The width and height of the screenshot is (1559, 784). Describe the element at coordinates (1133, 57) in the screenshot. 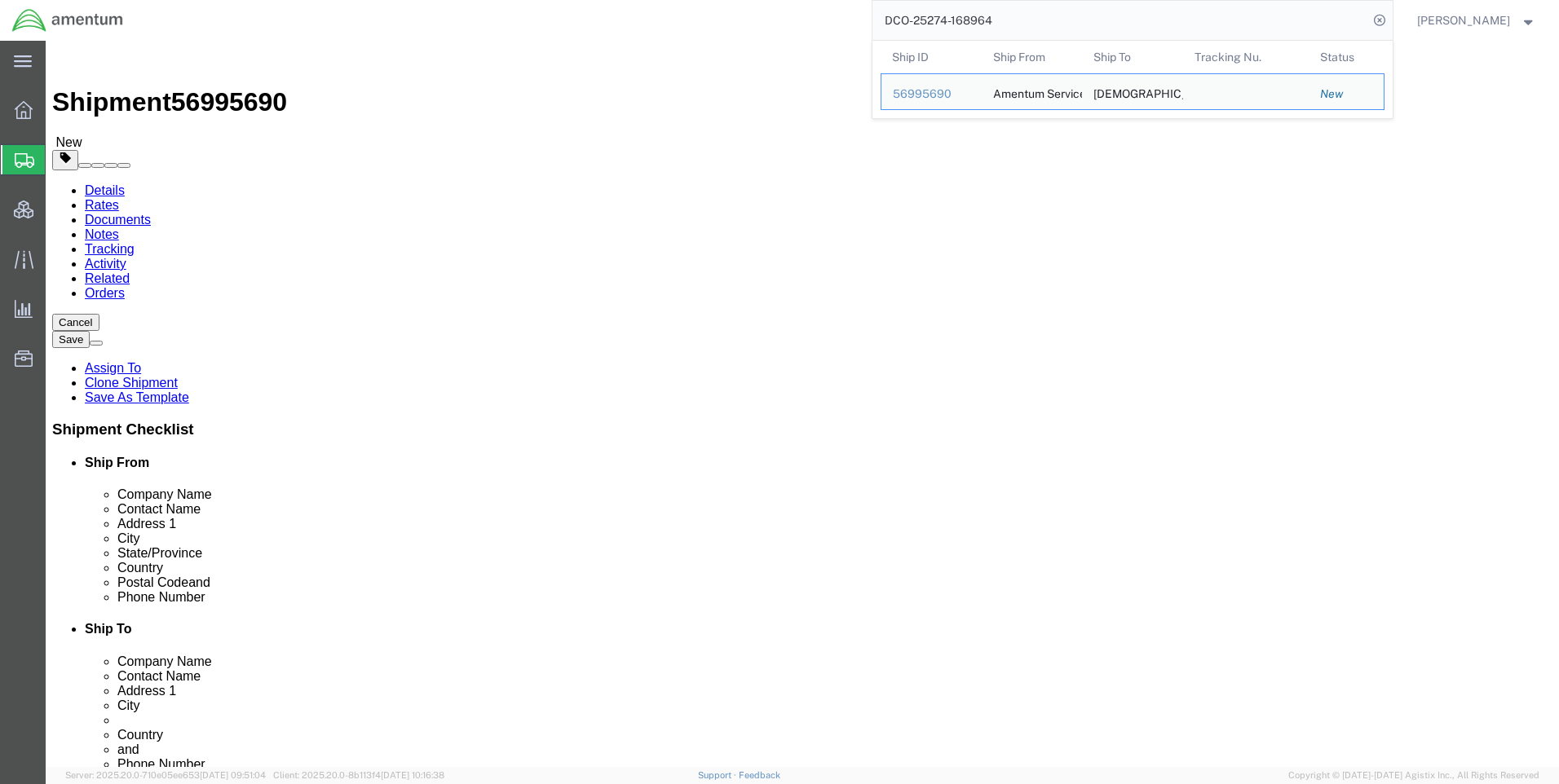

I see `th: Ship To` at that location.